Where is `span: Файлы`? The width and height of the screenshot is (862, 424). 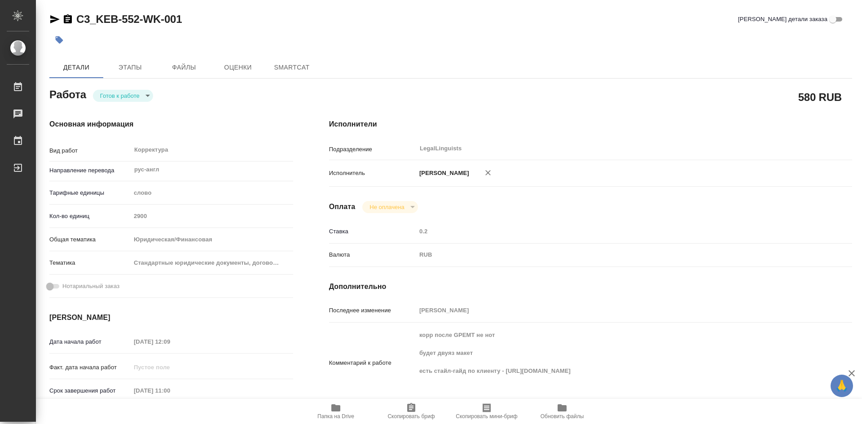 span: Файлы is located at coordinates (184, 67).